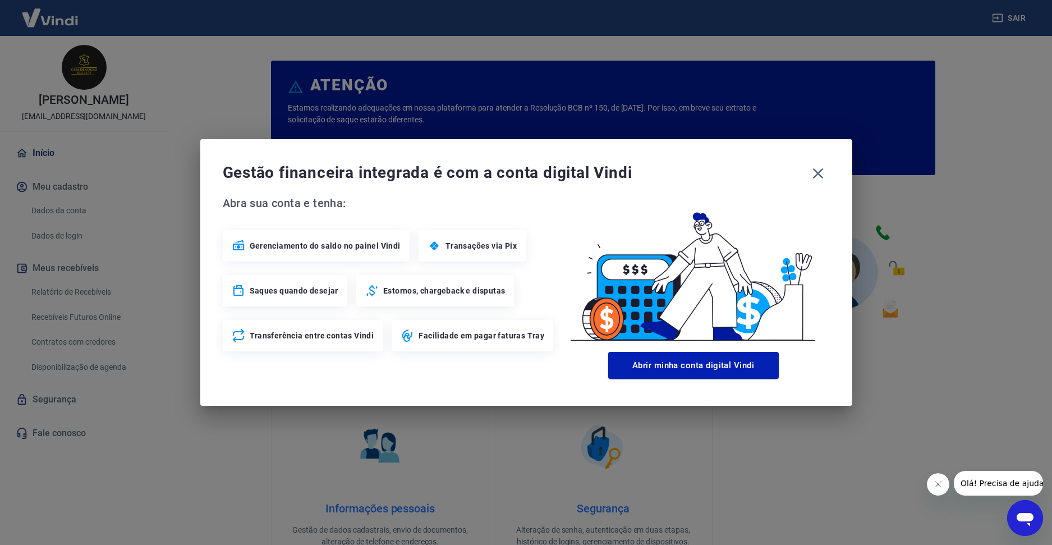  I want to click on span: Saques quando desejar, so click(294, 291).